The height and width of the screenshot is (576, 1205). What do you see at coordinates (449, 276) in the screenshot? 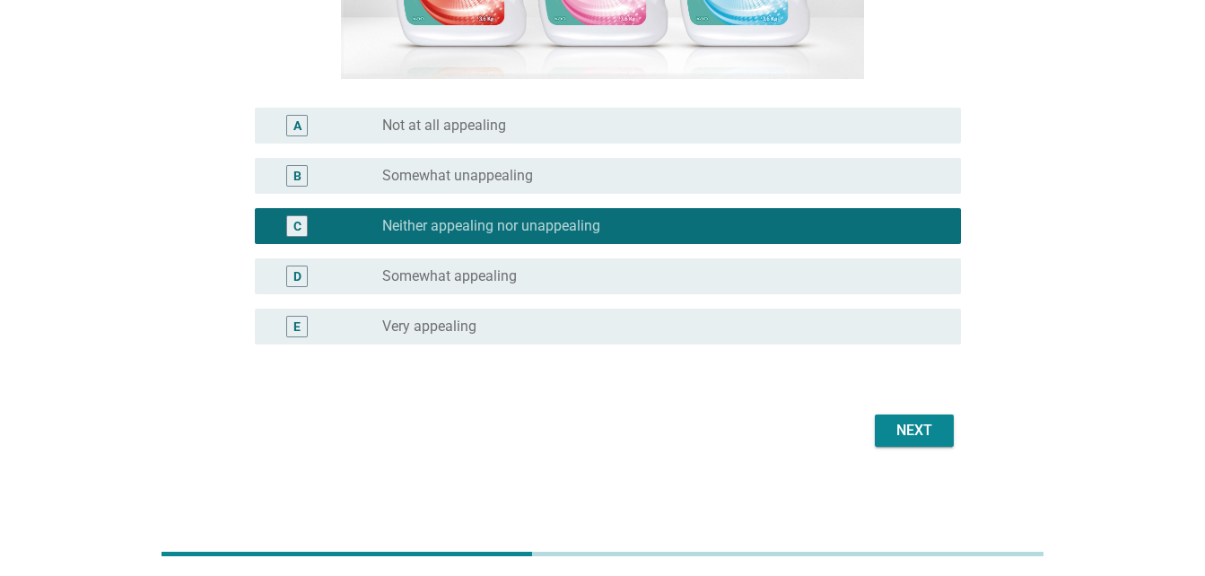
I see `label: Somewhat appealing` at bounding box center [449, 276].